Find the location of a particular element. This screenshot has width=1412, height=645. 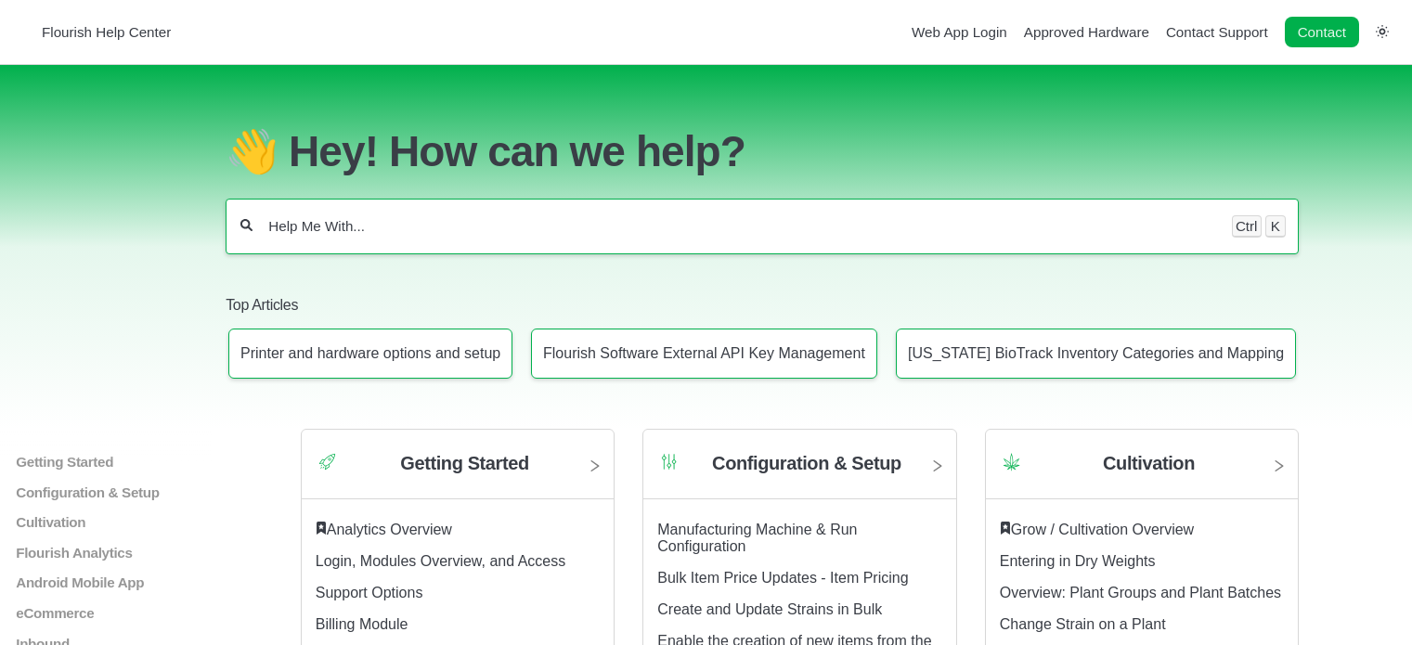

p: Flourish Analytics is located at coordinates (127, 552).